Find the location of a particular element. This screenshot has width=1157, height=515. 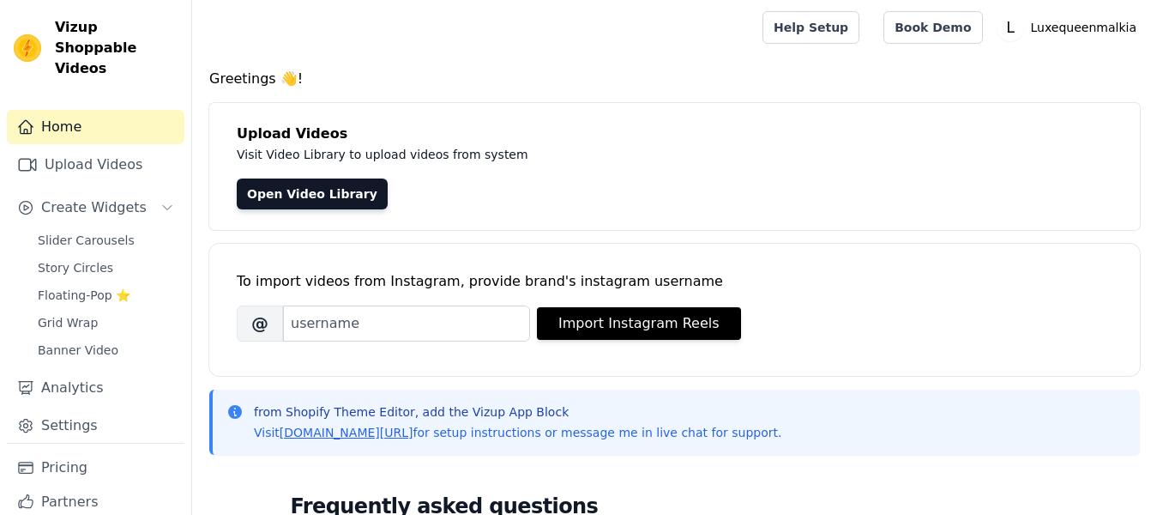

a: Grid Wrap is located at coordinates (106, 323).